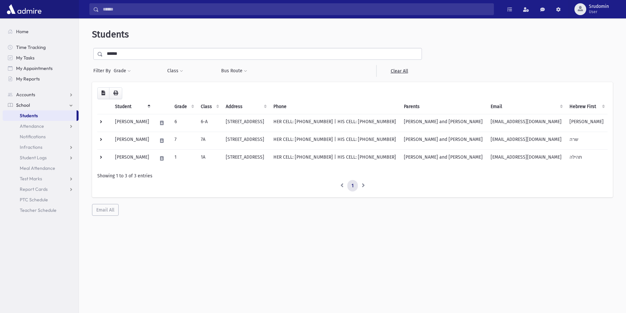  Describe the element at coordinates (245, 107) in the screenshot. I see `th: Address: activate to sort column ascending` at that location.